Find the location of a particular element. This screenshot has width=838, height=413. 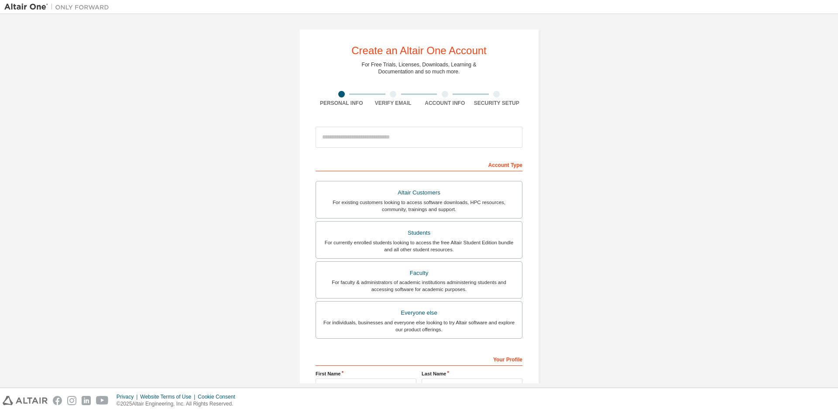

img: instagram.svg is located at coordinates (72, 400).